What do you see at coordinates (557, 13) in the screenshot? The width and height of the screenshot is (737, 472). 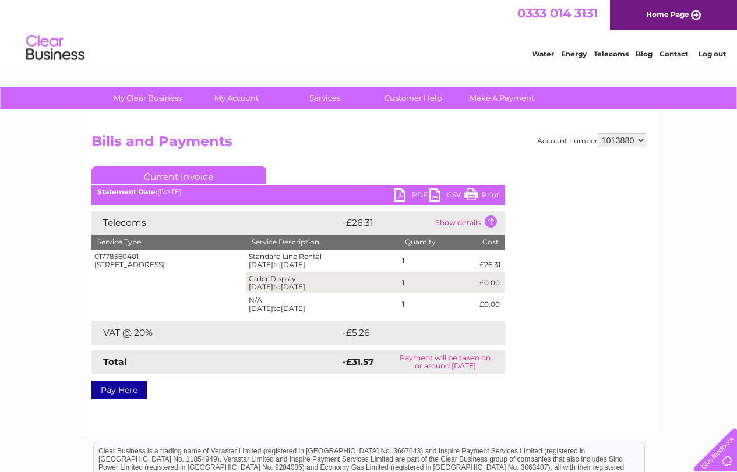 I see `span: 0333 014 3131` at bounding box center [557, 13].